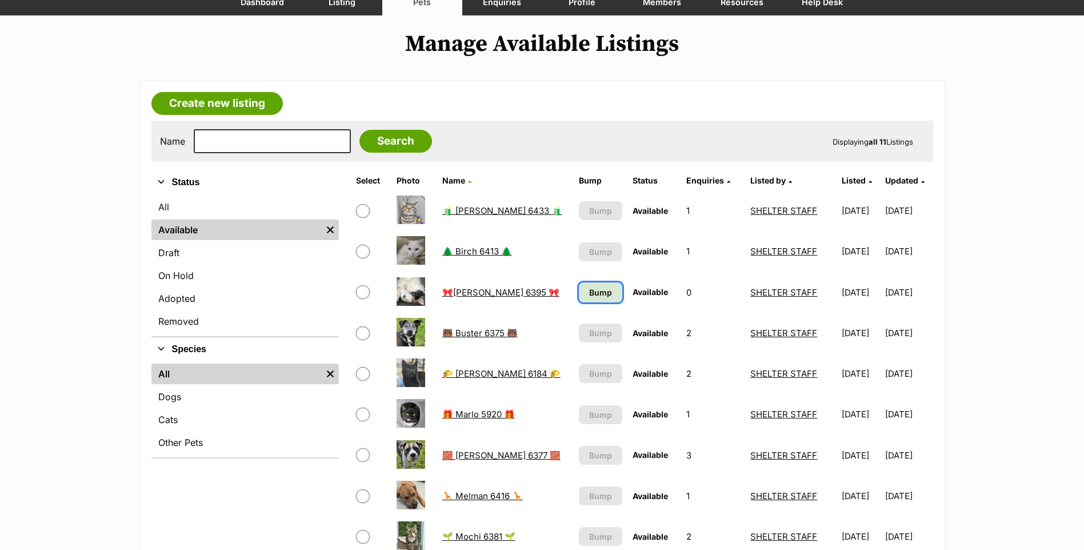 This screenshot has width=1084, height=550. Describe the element at coordinates (245, 321) in the screenshot. I see `a: Removed` at that location.